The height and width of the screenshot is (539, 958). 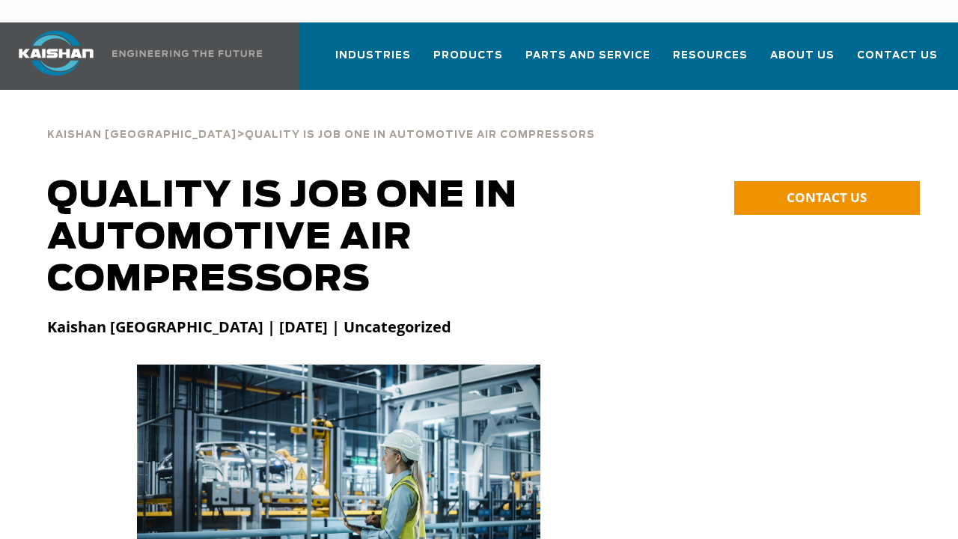 I want to click on span: Resources, so click(x=710, y=55).